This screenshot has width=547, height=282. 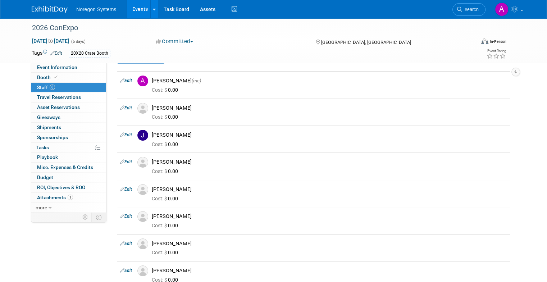 What do you see at coordinates (42, 147) in the screenshot?
I see `span: Tasks` at bounding box center [42, 147].